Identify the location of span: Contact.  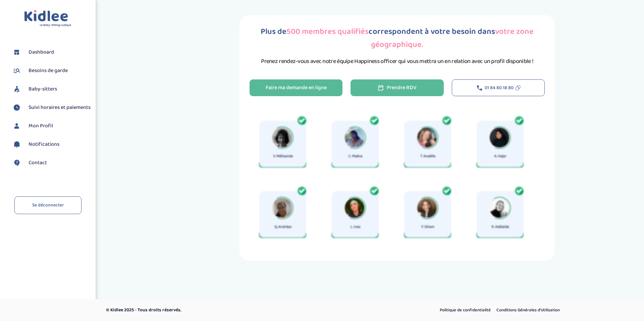
(38, 163).